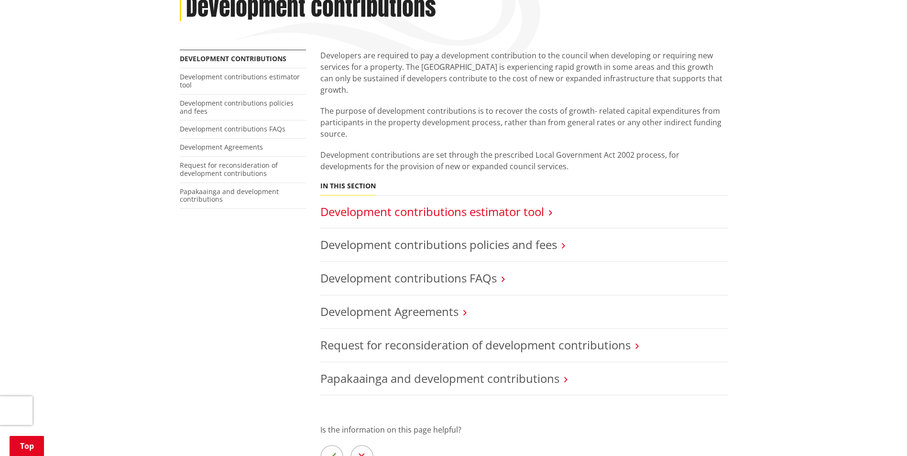  Describe the element at coordinates (27, 446) in the screenshot. I see `a: Top` at that location.